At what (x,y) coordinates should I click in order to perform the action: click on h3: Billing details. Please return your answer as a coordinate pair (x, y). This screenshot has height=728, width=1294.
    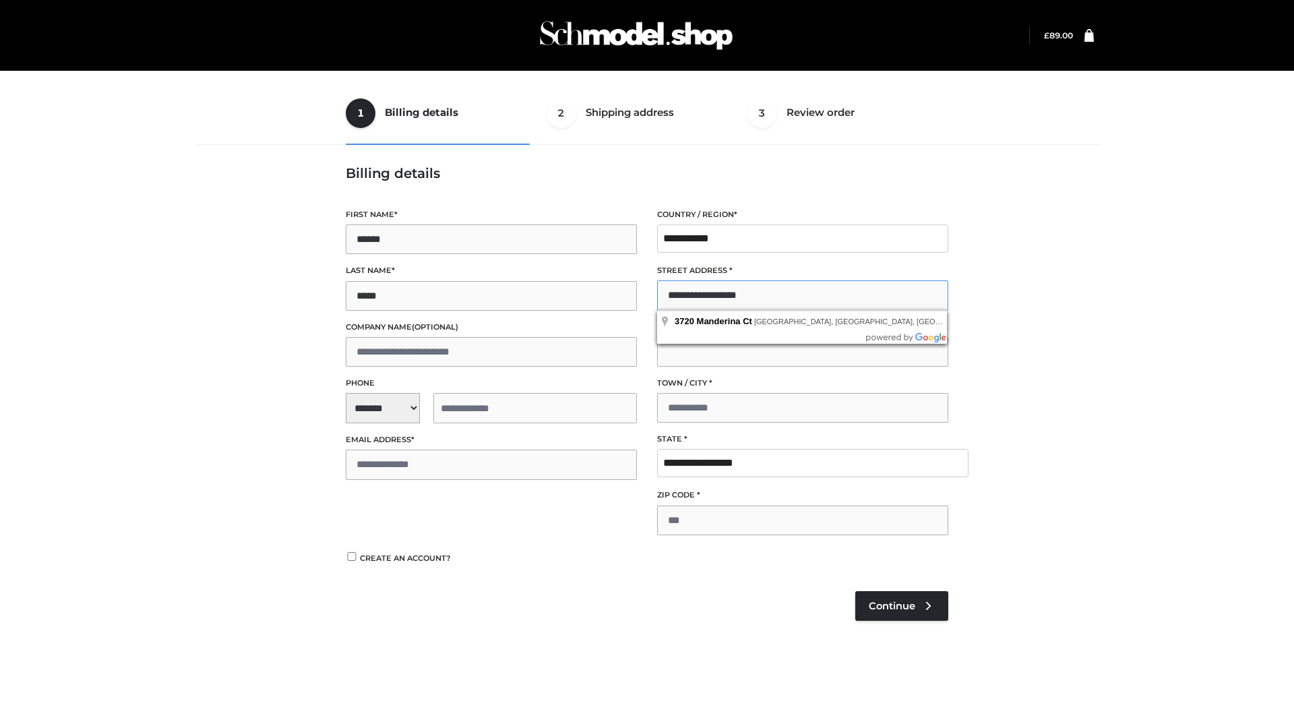
    Looking at the image, I should click on (647, 173).